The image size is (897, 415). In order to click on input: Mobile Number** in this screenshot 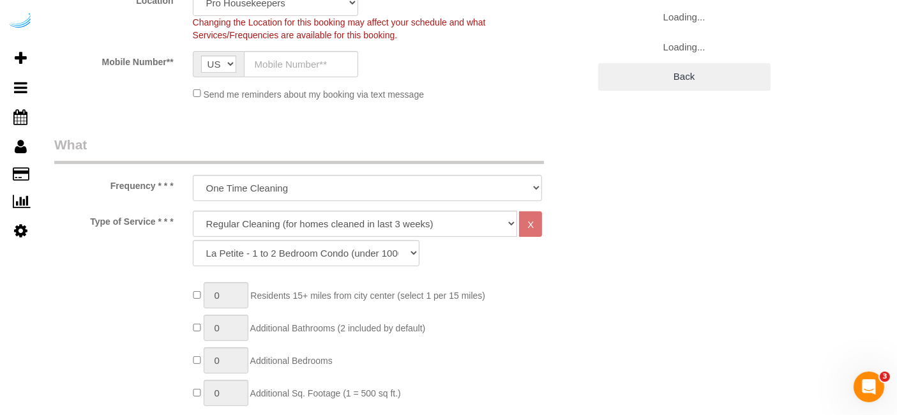, I will do `click(301, 64)`.